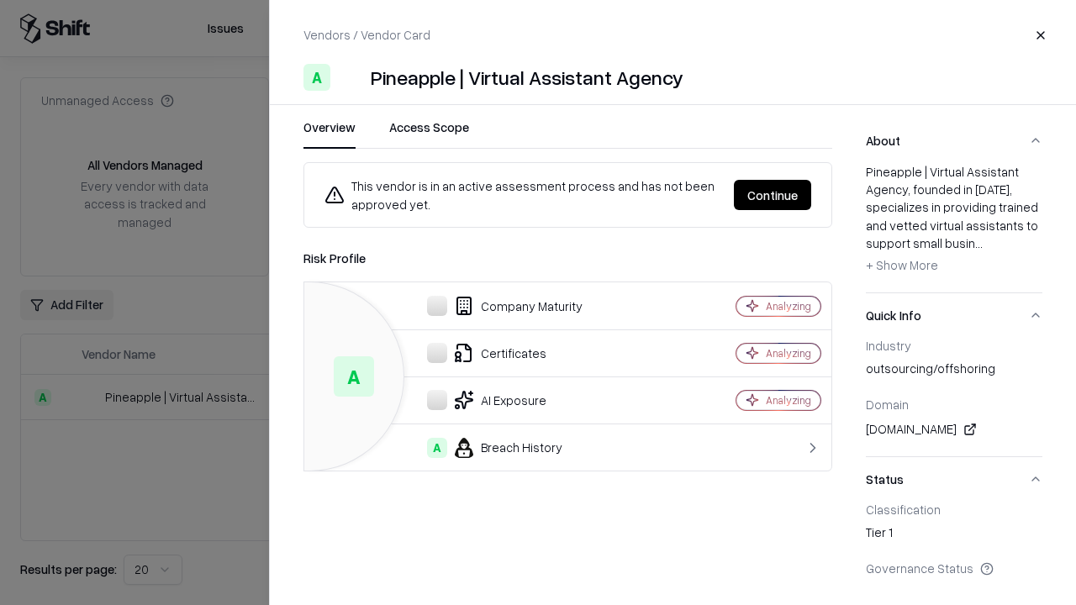  Describe the element at coordinates (366, 34) in the screenshot. I see `p: Vendors / Vendor Card` at that location.